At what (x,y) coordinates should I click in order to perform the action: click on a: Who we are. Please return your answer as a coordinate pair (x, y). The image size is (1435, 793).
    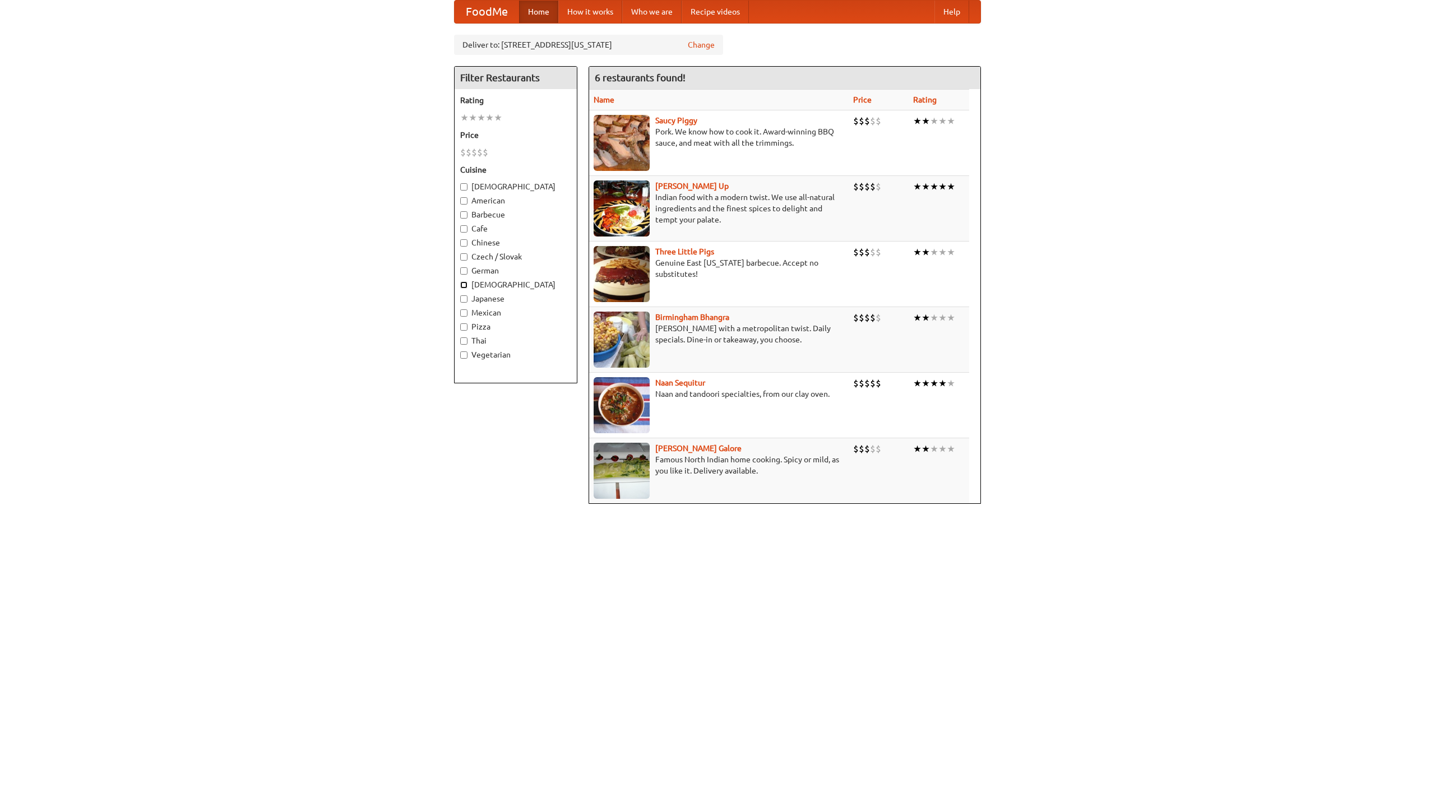
    Looking at the image, I should click on (652, 12).